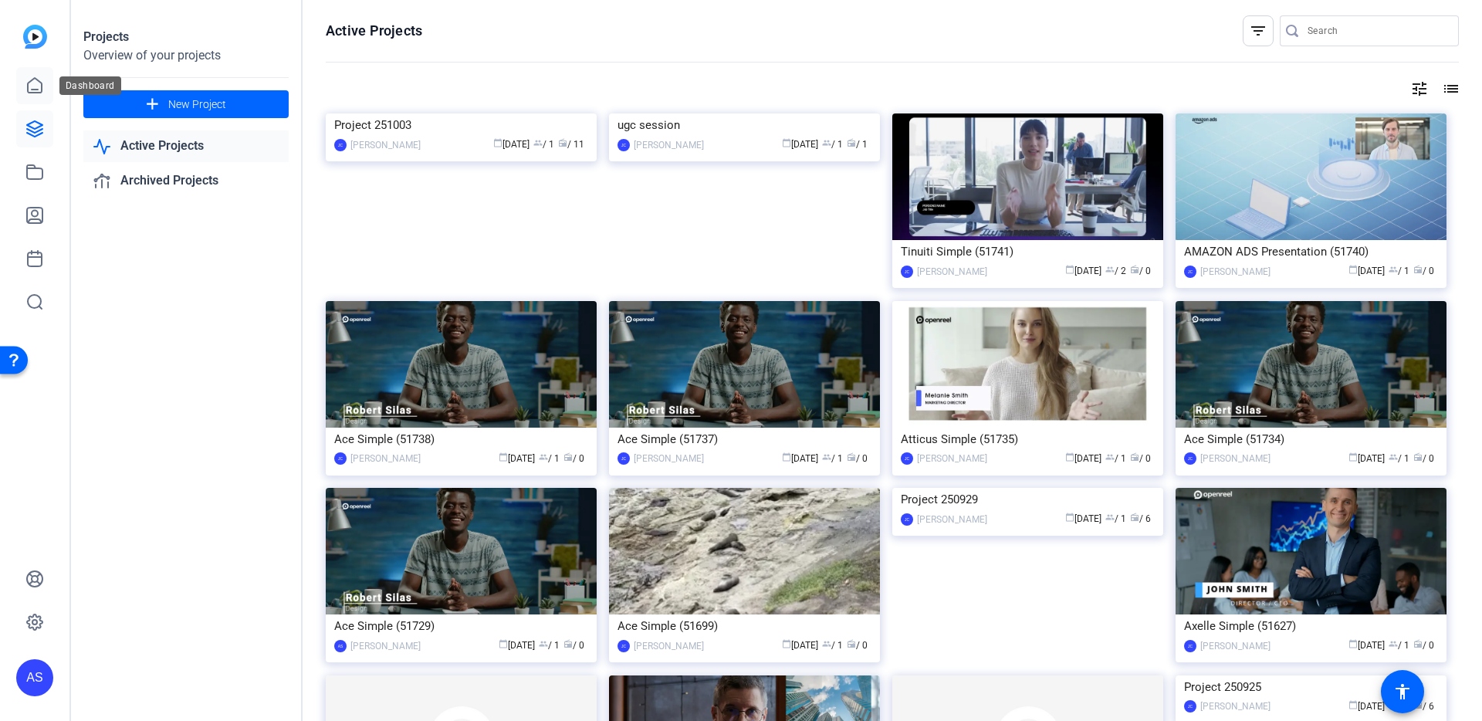  Describe the element at coordinates (1116, 271) in the screenshot. I see `span: / 2` at that location.